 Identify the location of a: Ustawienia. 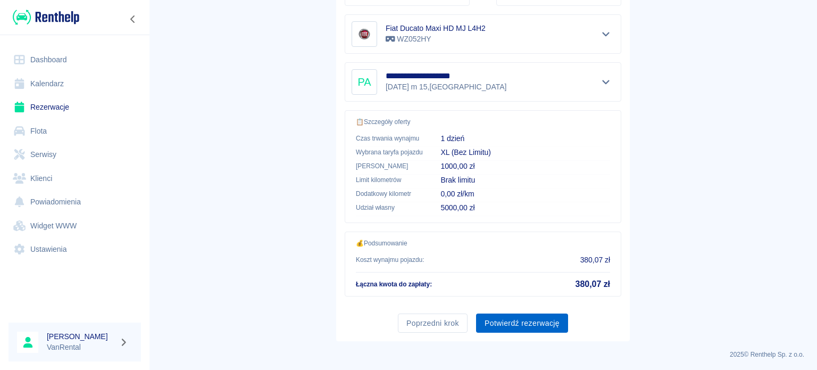
(74, 249).